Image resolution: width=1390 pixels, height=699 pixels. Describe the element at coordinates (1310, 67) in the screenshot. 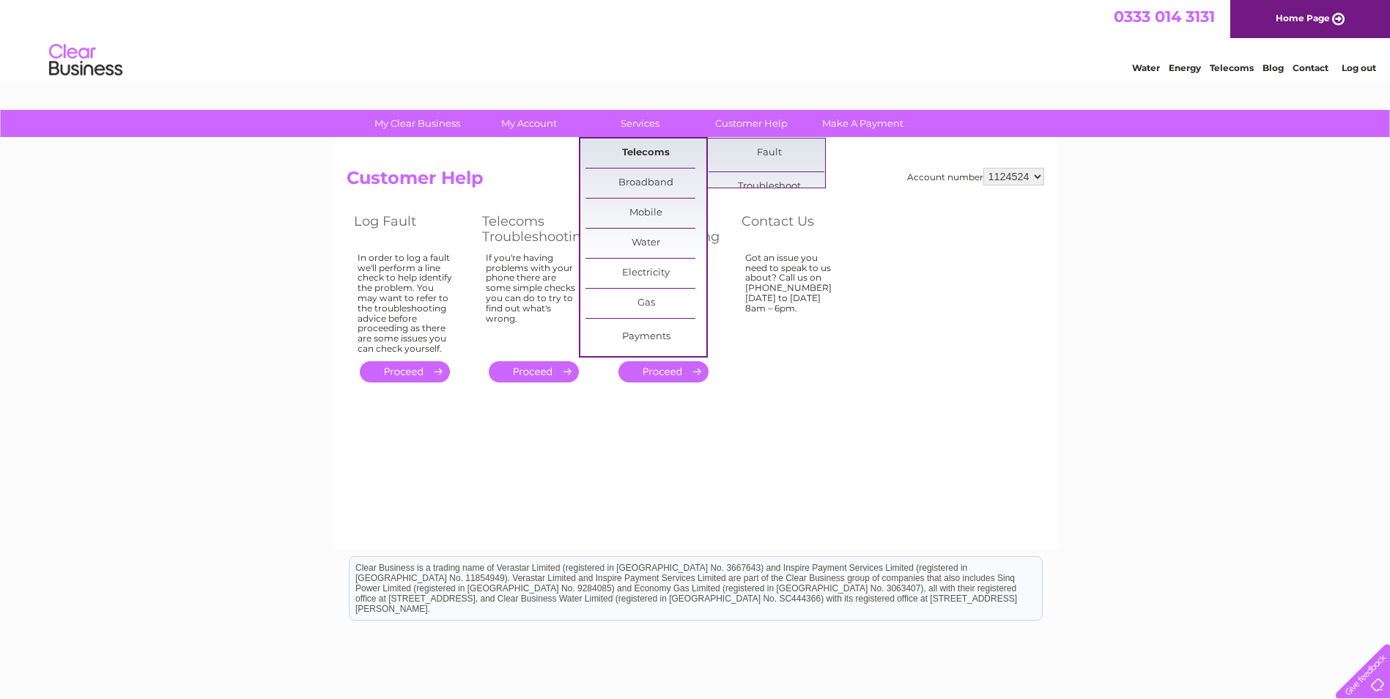

I see `a: Contact` at that location.